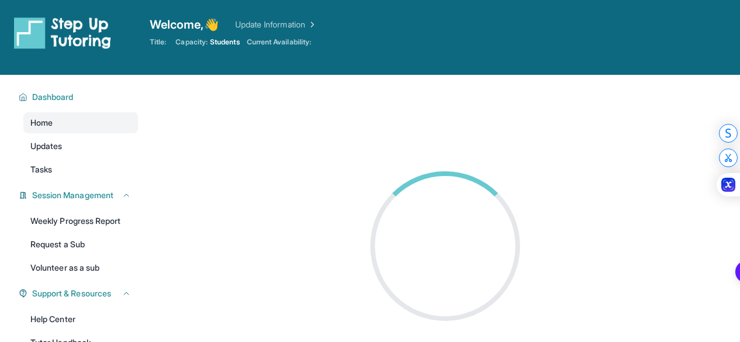  Describe the element at coordinates (225, 42) in the screenshot. I see `span: Students` at that location.